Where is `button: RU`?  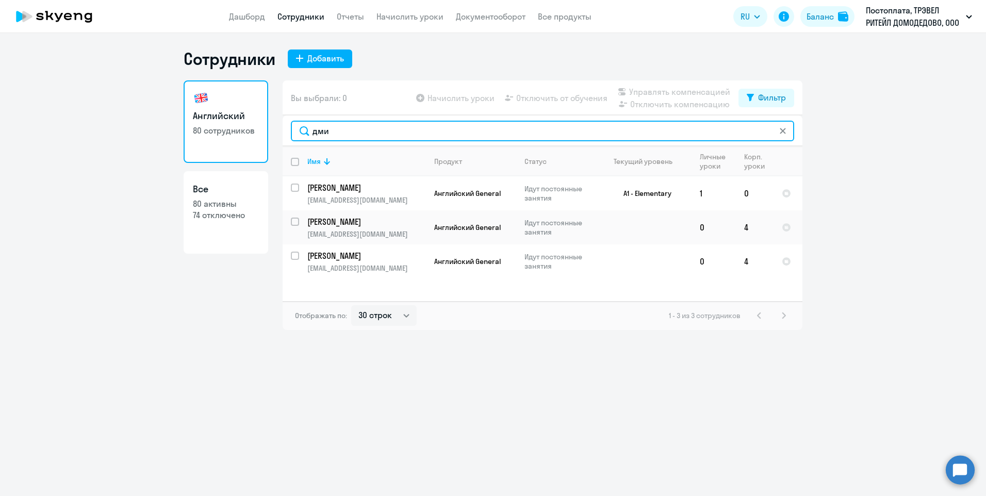
button: RU is located at coordinates (751, 17).